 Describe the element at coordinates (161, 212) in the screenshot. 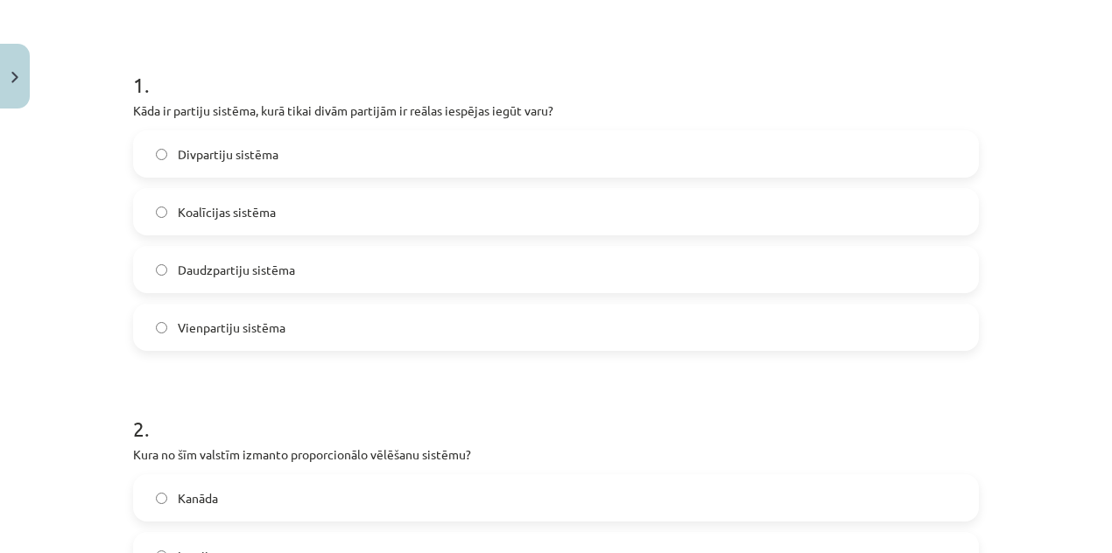

I see `input: Koalīcijas sistēma` at that location.